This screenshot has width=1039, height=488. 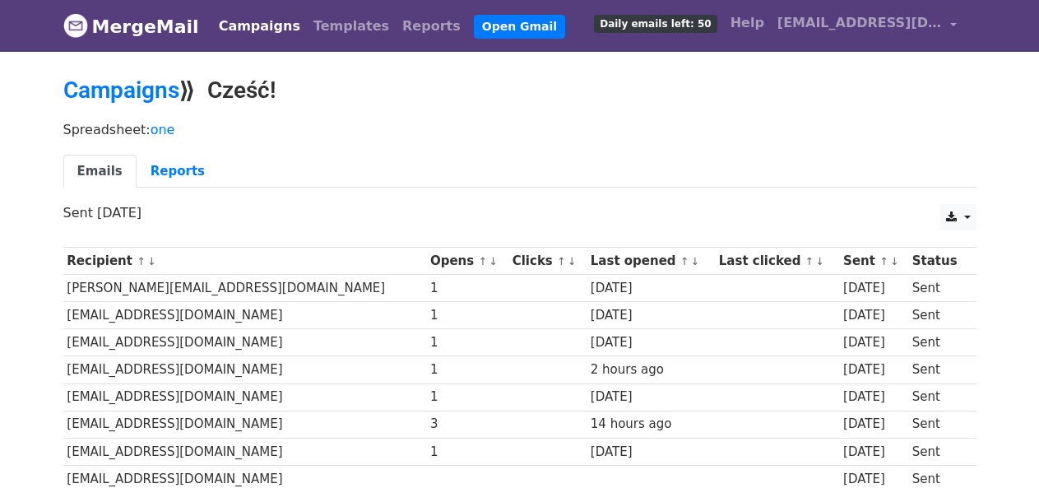 What do you see at coordinates (998, 448) in the screenshot?
I see `div: Chat-Widget` at bounding box center [998, 448].